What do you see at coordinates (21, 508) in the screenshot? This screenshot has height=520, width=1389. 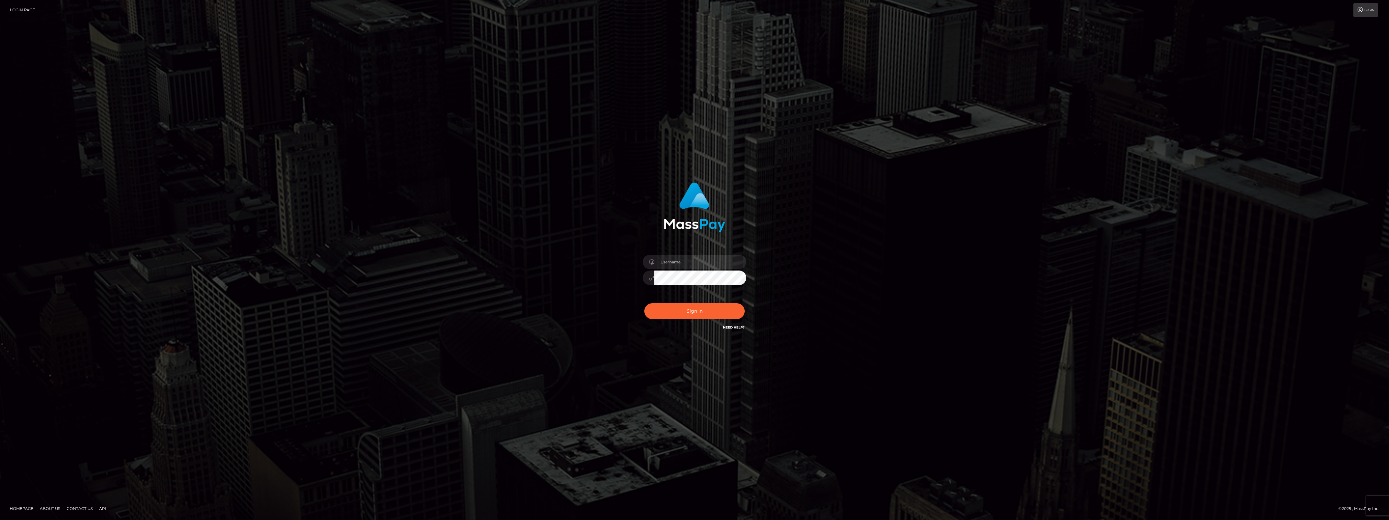 I see `a: Homepage` at bounding box center [21, 508].